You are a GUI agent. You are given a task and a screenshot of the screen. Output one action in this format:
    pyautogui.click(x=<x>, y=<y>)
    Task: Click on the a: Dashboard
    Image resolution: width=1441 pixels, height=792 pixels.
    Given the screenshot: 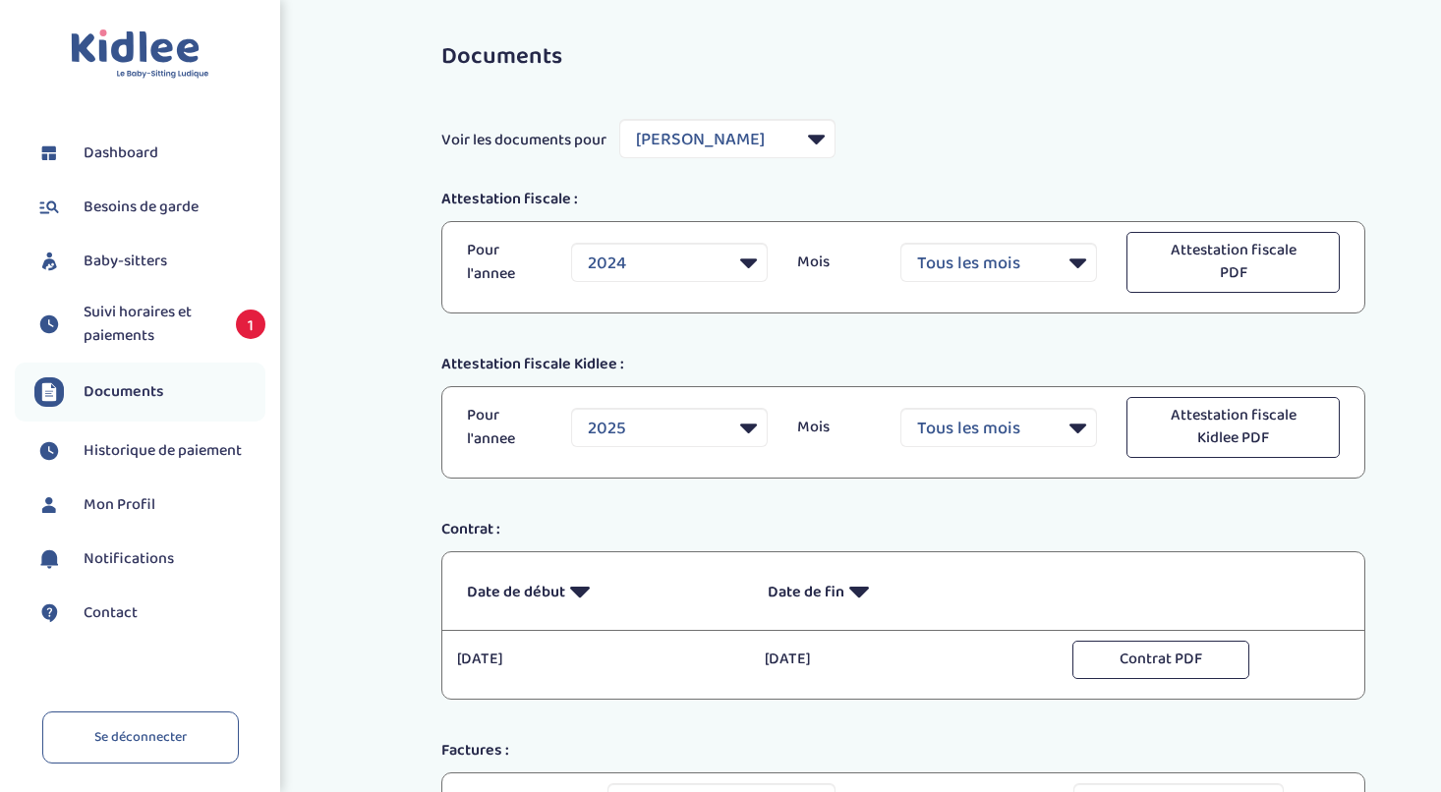 What is the action you would take?
    pyautogui.click(x=149, y=153)
    